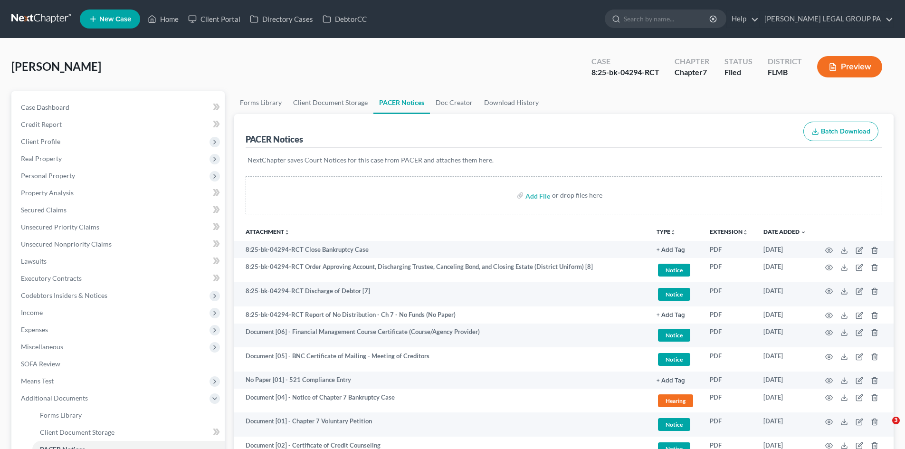  I want to click on i: expand_more, so click(803, 232).